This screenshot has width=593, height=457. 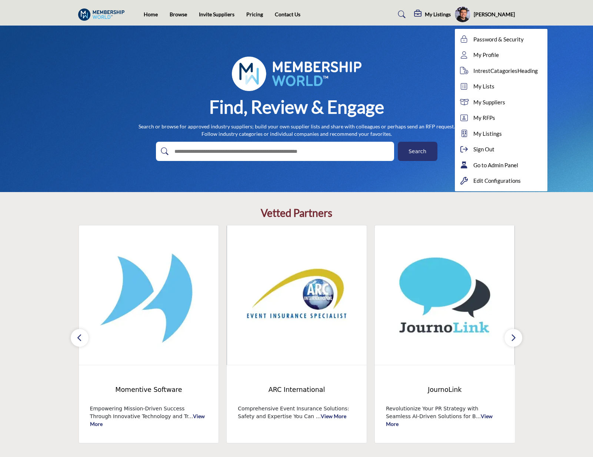 What do you see at coordinates (296, 213) in the screenshot?
I see `h2: Vetted Partners` at bounding box center [296, 213].